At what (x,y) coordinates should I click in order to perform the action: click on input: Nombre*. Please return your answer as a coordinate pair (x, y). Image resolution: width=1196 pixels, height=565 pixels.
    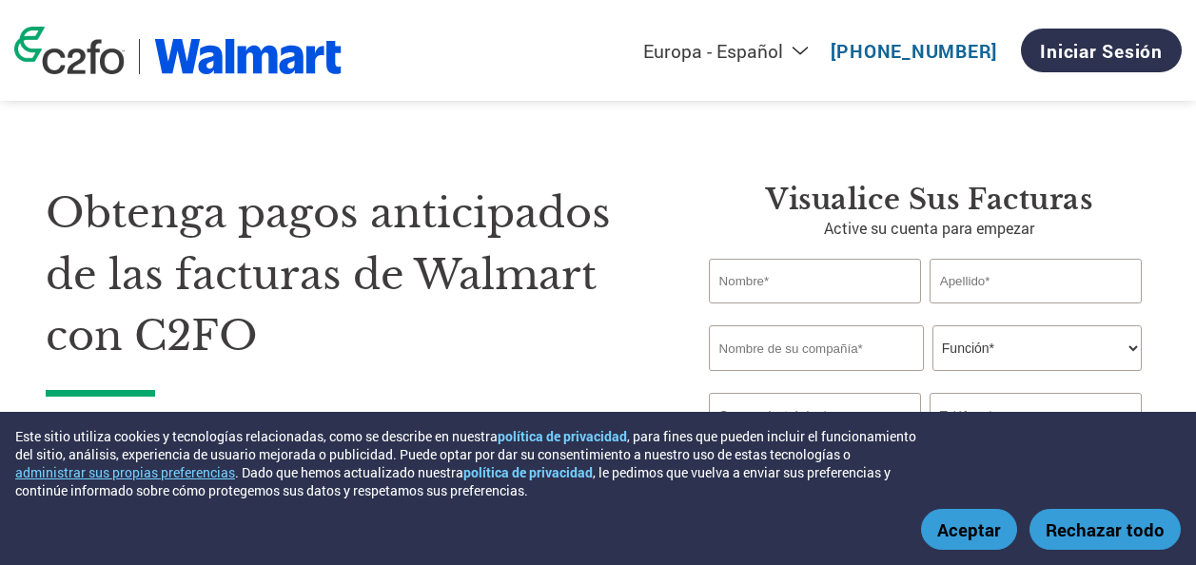
    Looking at the image, I should click on (815, 281).